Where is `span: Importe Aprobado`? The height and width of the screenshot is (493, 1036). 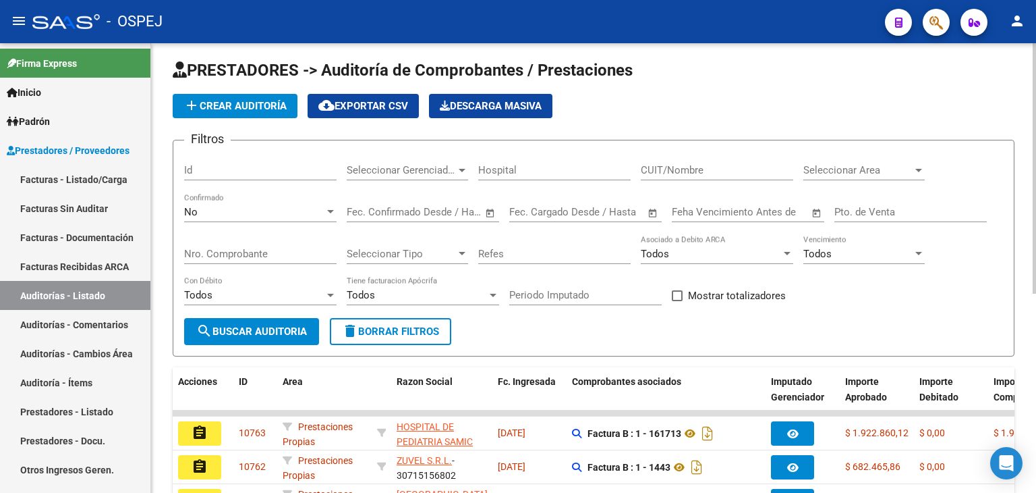 span: Importe Aprobado is located at coordinates (866, 389).